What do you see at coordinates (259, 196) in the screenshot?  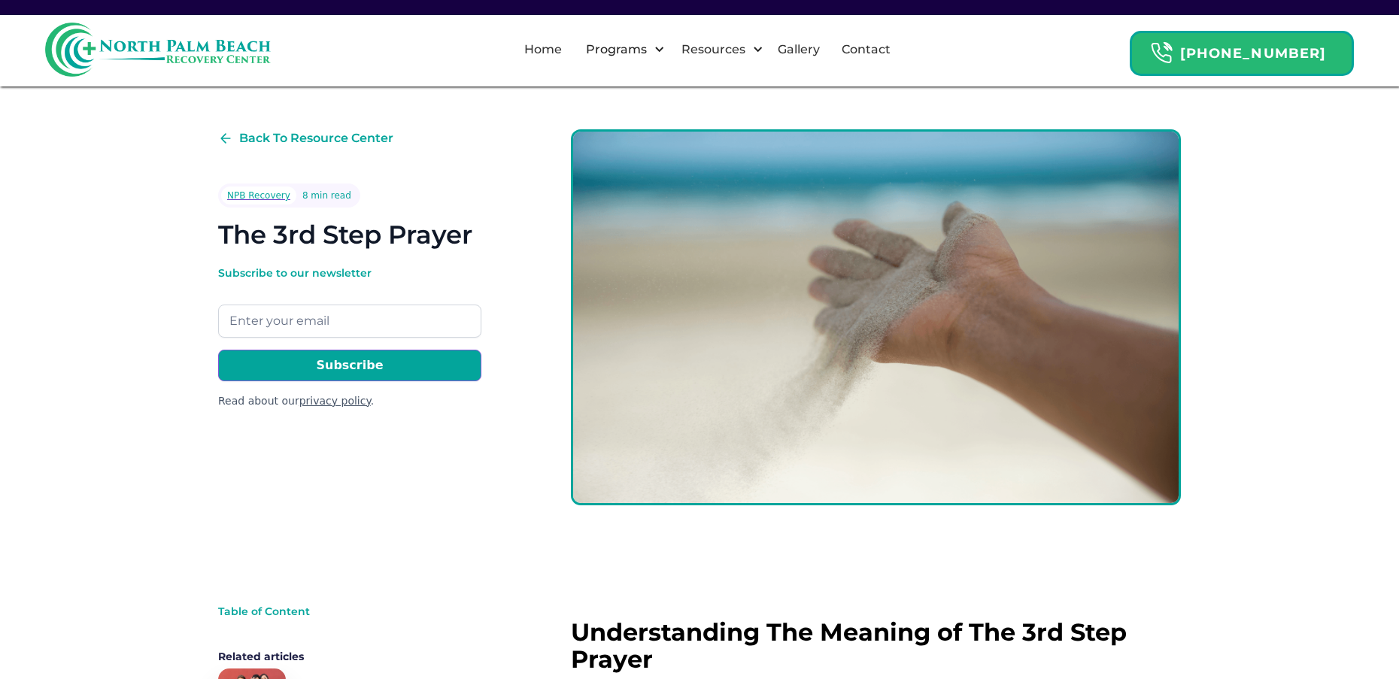 I see `div: NPB Recovery` at bounding box center [259, 196].